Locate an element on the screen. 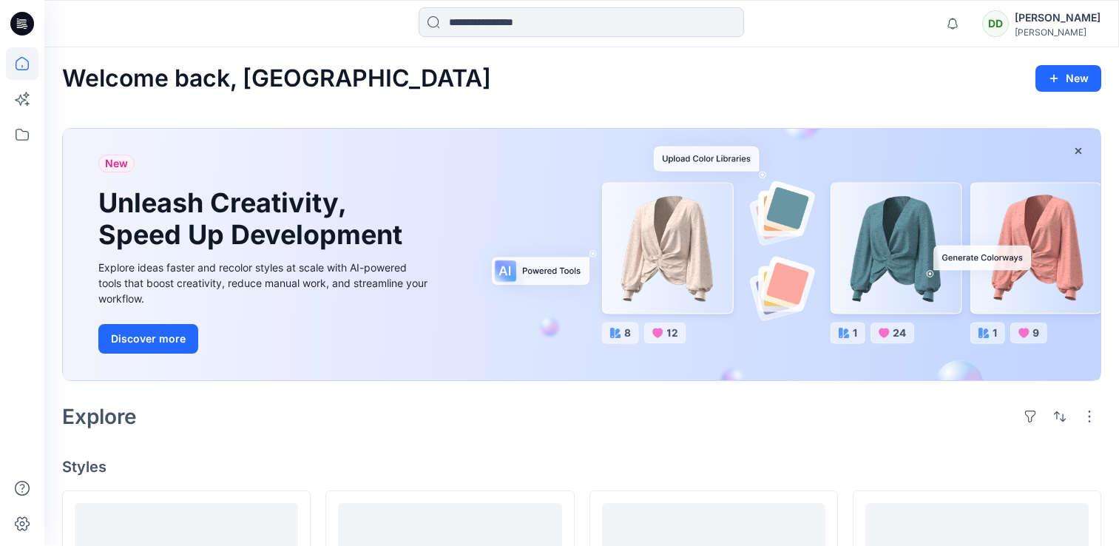  h4: Styles is located at coordinates (581, 467).